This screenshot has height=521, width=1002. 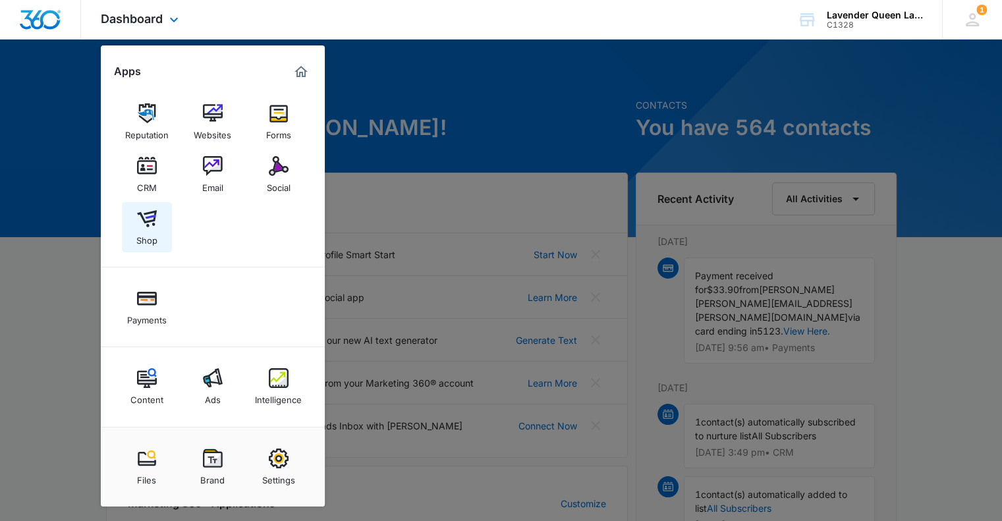 What do you see at coordinates (279, 467) in the screenshot?
I see `a: Settings` at bounding box center [279, 467].